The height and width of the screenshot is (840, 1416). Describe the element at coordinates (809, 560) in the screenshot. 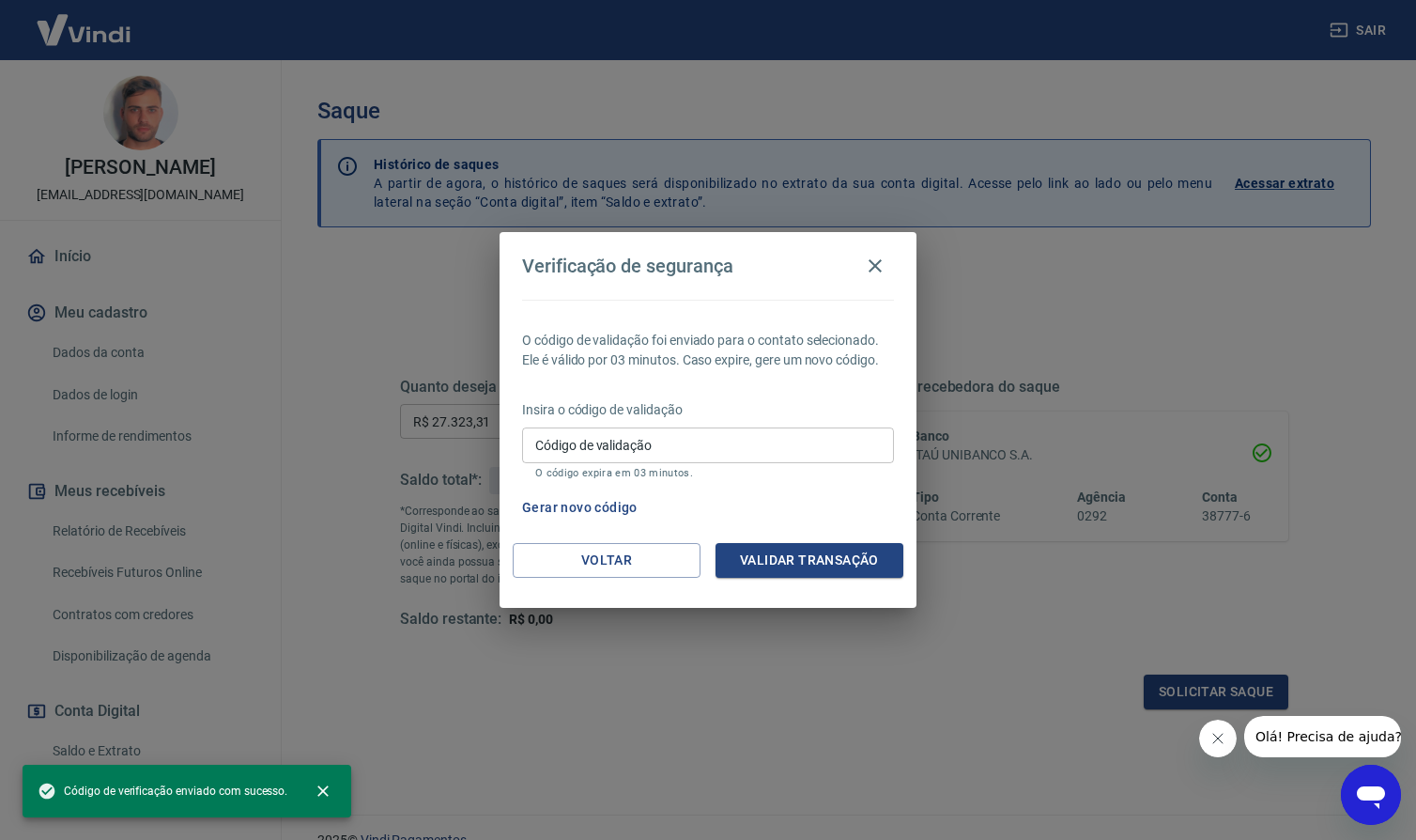

I see `button: Validar transação` at that location.